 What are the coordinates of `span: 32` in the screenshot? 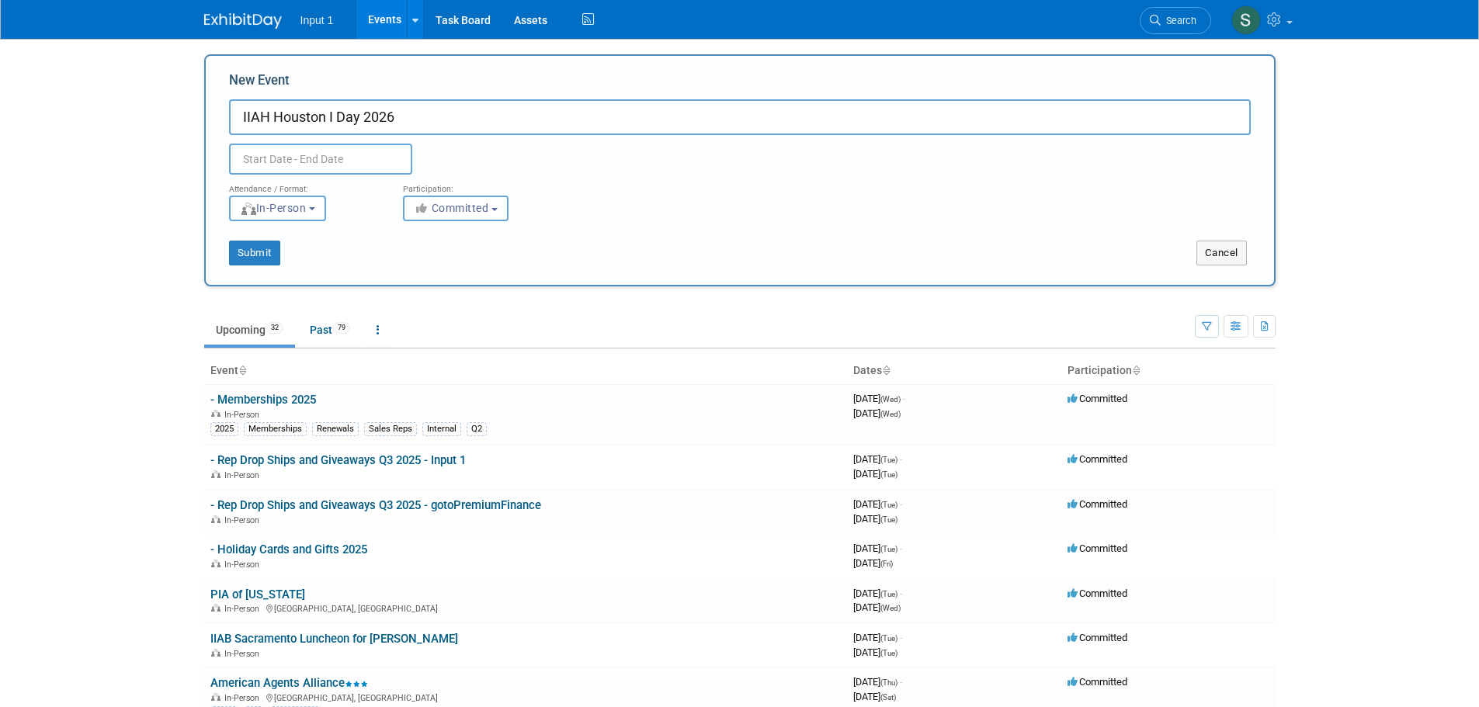 It's located at (275, 328).